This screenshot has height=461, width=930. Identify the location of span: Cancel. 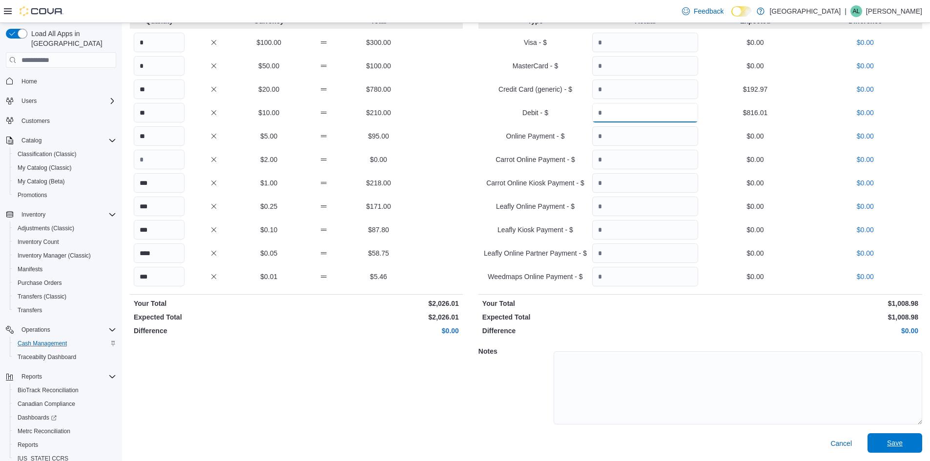
(841, 444).